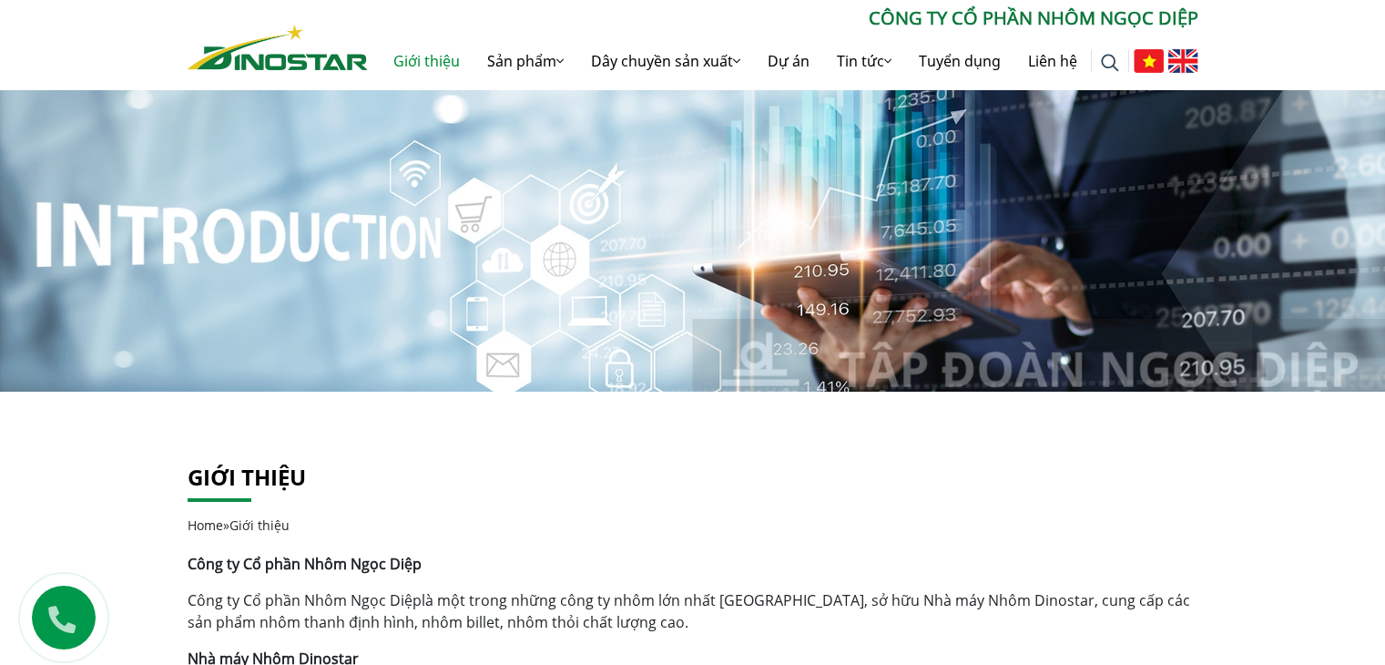  What do you see at coordinates (259, 524) in the screenshot?
I see `span: Giới thiệu` at bounding box center [259, 524].